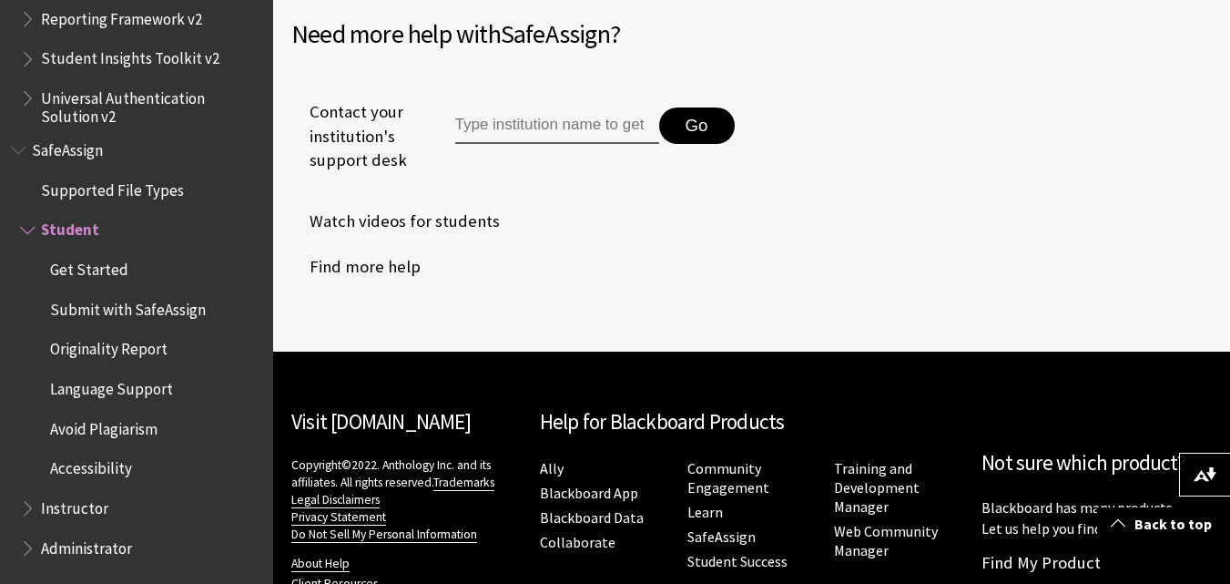  What do you see at coordinates (130, 56) in the screenshot?
I see `span: Student Insights Toolkit v2` at bounding box center [130, 56].